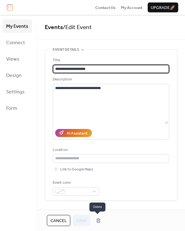  What do you see at coordinates (14, 75) in the screenshot?
I see `span: Design` at bounding box center [14, 75].